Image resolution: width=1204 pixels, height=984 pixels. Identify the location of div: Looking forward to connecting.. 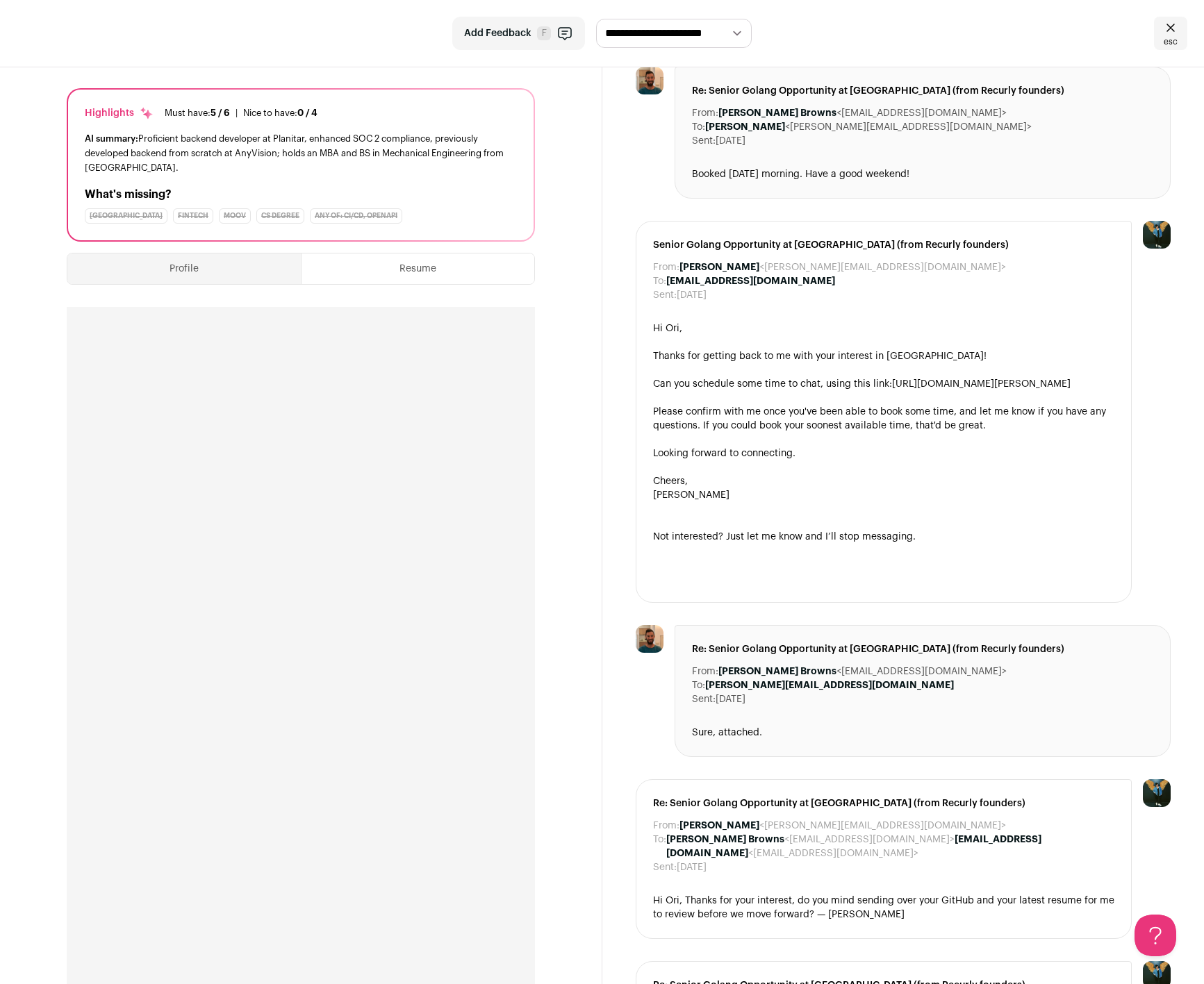
(884, 454).